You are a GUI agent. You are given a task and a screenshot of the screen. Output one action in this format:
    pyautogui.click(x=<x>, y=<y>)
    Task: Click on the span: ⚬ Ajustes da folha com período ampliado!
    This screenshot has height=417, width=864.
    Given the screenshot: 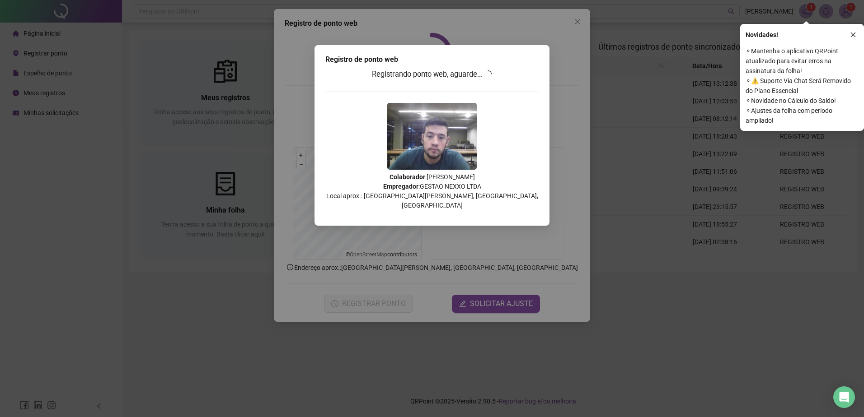 What is the action you would take?
    pyautogui.click(x=802, y=116)
    